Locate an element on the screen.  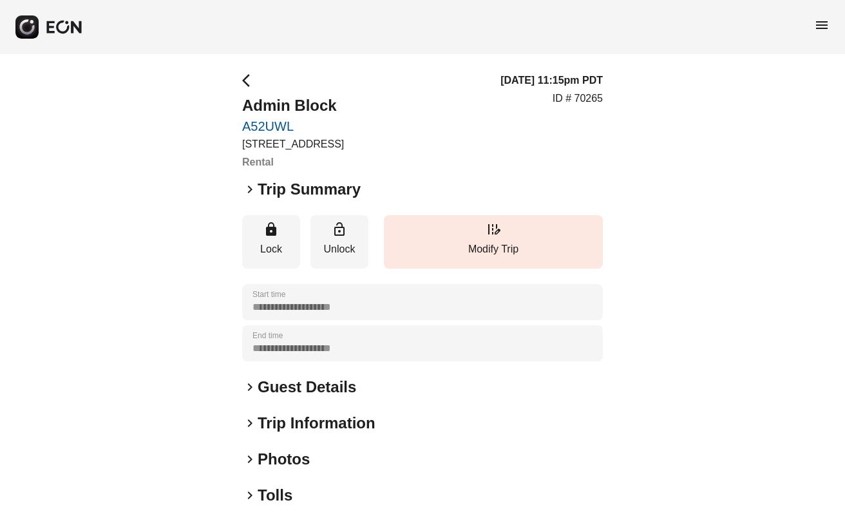
span: lock_open is located at coordinates (339, 229).